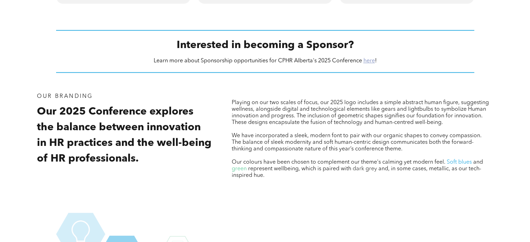 The image size is (530, 242). Describe the element at coordinates (360, 113) in the screenshot. I see `span: Playing on our two scales of focus, our 2025 logo includes a simple abstract human figure, sugges...` at that location.